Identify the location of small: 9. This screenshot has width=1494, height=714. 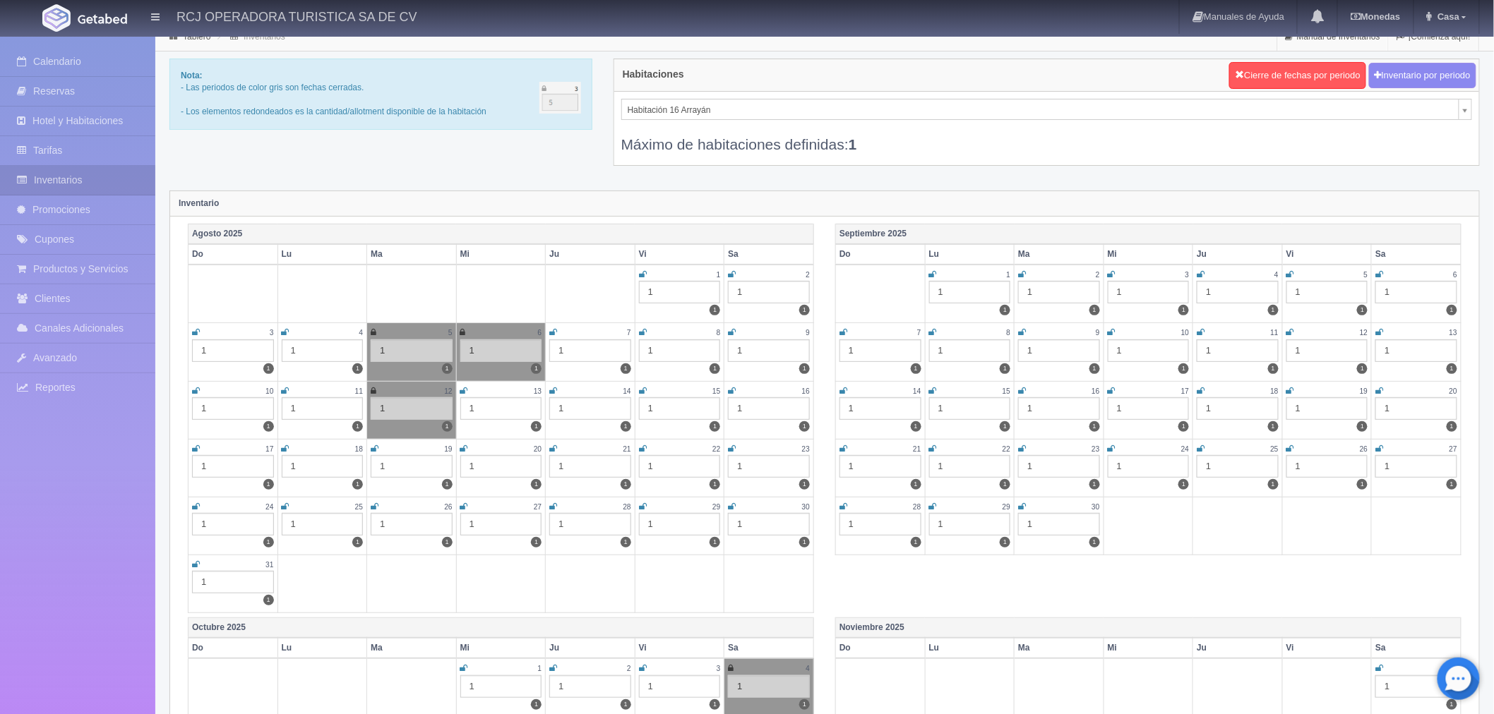
(808, 333).